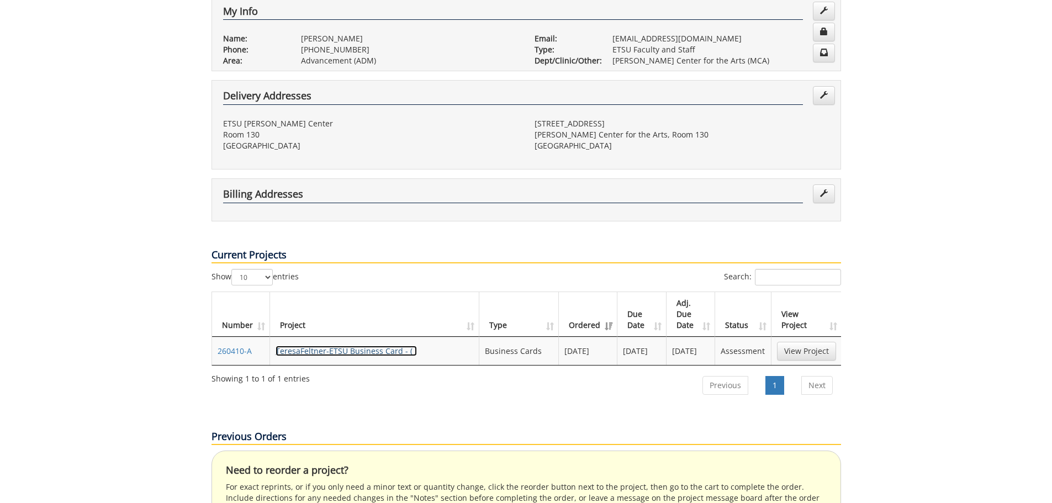 Image resolution: width=1052 pixels, height=503 pixels. What do you see at coordinates (743, 314) in the screenshot?
I see `th: Status: activate to sort column ascending` at bounding box center [743, 314].